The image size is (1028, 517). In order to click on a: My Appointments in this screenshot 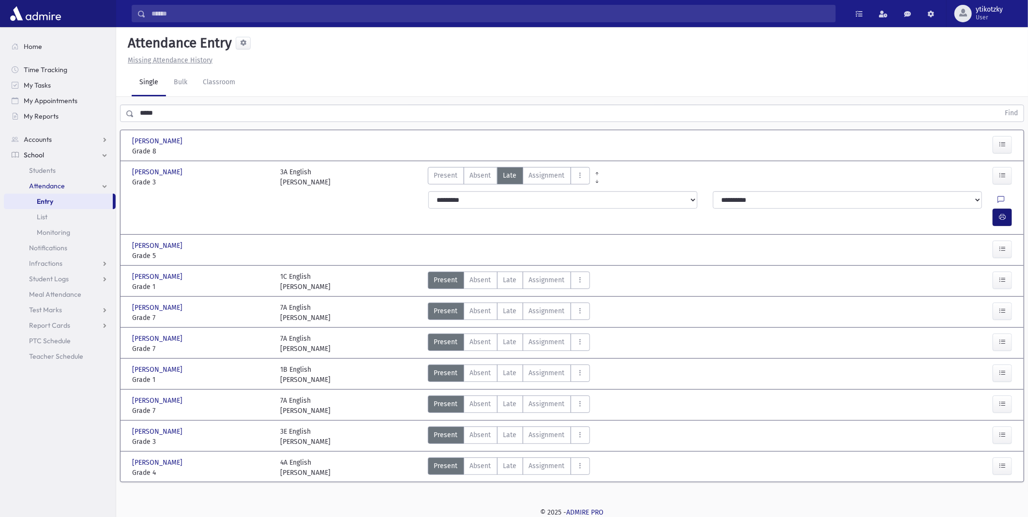, I will do `click(60, 101)`.